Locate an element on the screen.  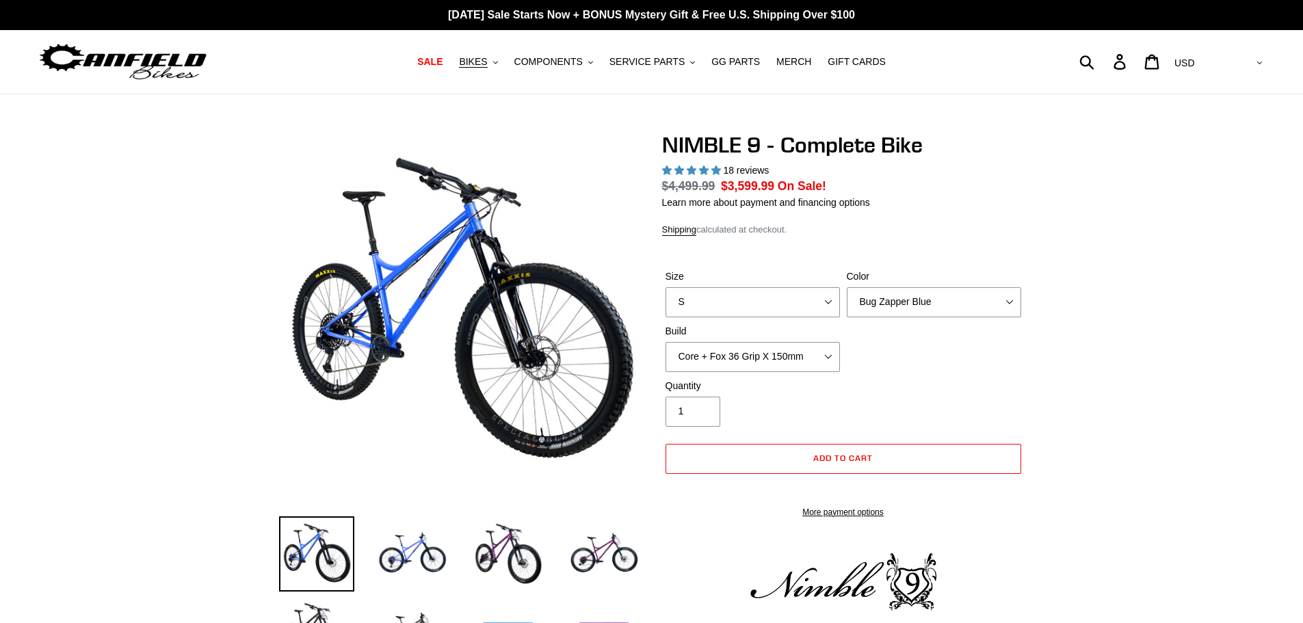
img: Canfield Bikes is located at coordinates (123, 62).